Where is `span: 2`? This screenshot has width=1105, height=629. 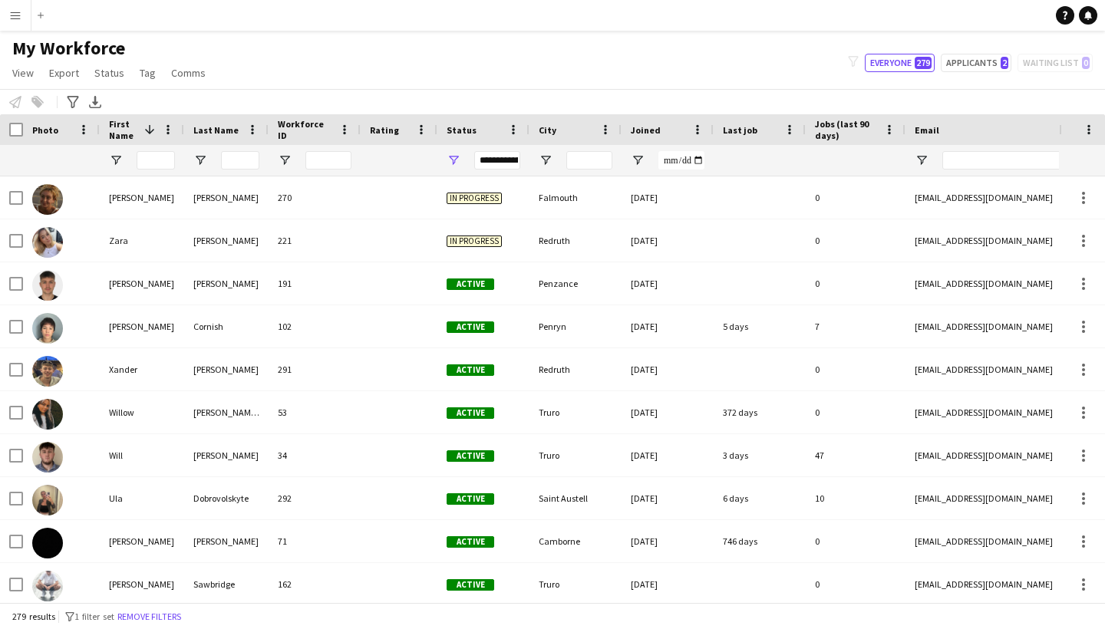
span: 2 is located at coordinates (1005, 63).